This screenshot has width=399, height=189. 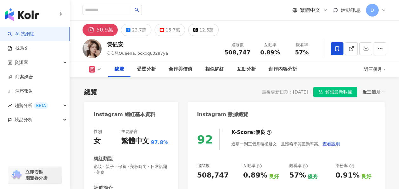 What do you see at coordinates (321, 92) in the screenshot?
I see `span: lock` at bounding box center [321, 92].